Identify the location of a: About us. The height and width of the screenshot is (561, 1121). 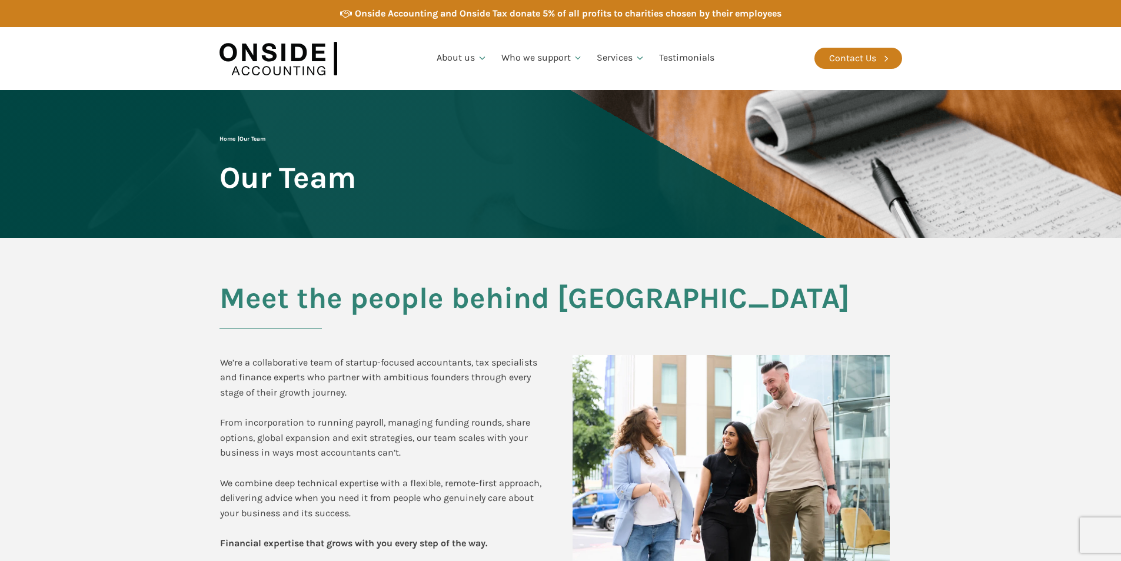
(462, 58).